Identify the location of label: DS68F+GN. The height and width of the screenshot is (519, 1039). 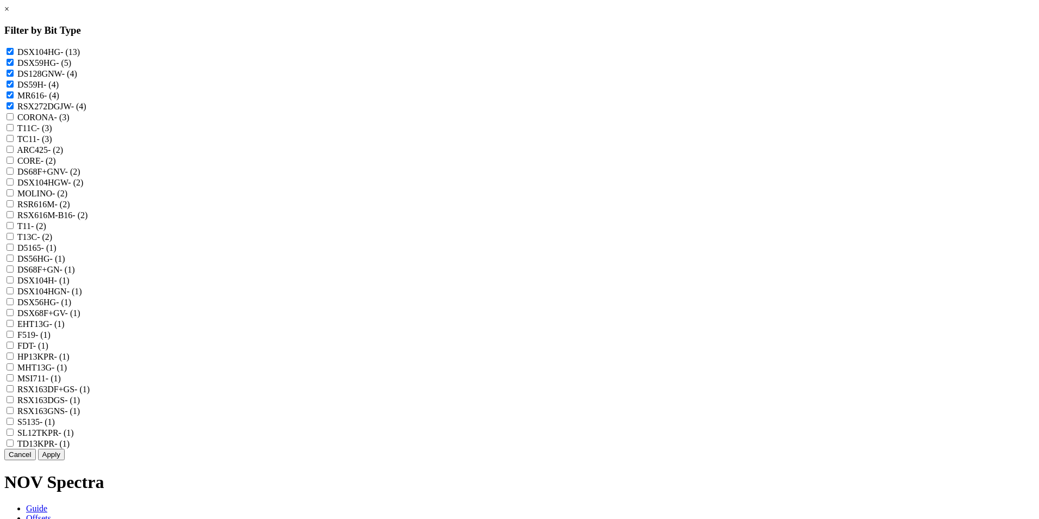
(46, 269).